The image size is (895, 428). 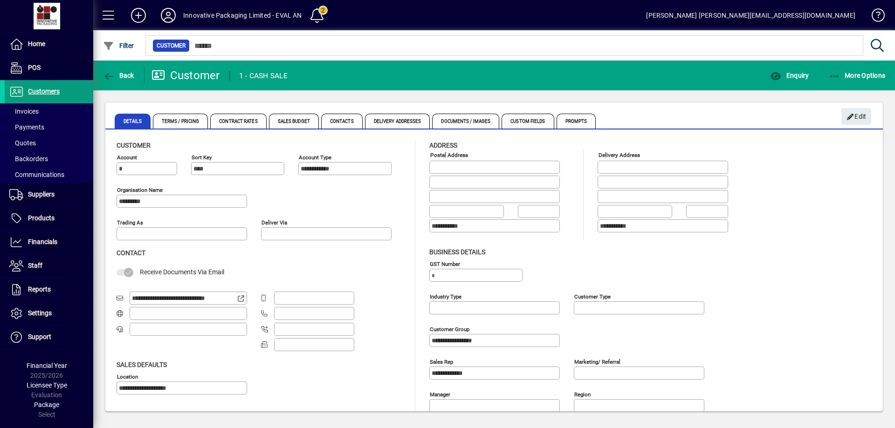 What do you see at coordinates (49, 314) in the screenshot?
I see `a: Settings` at bounding box center [49, 314].